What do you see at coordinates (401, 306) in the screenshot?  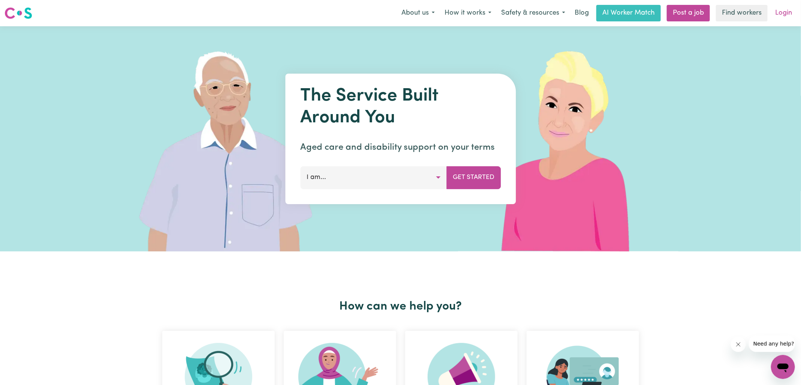 I see `h2: How can we help you?` at bounding box center [401, 306].